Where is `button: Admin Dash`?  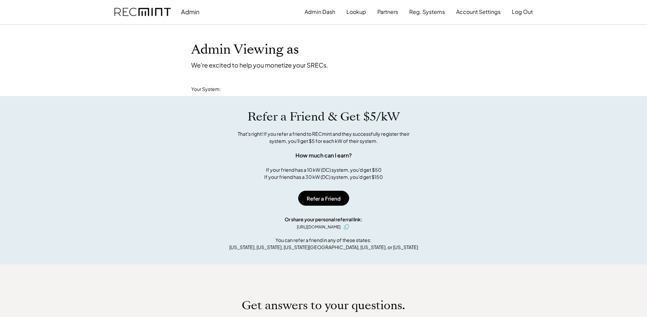
button: Admin Dash is located at coordinates (320, 12).